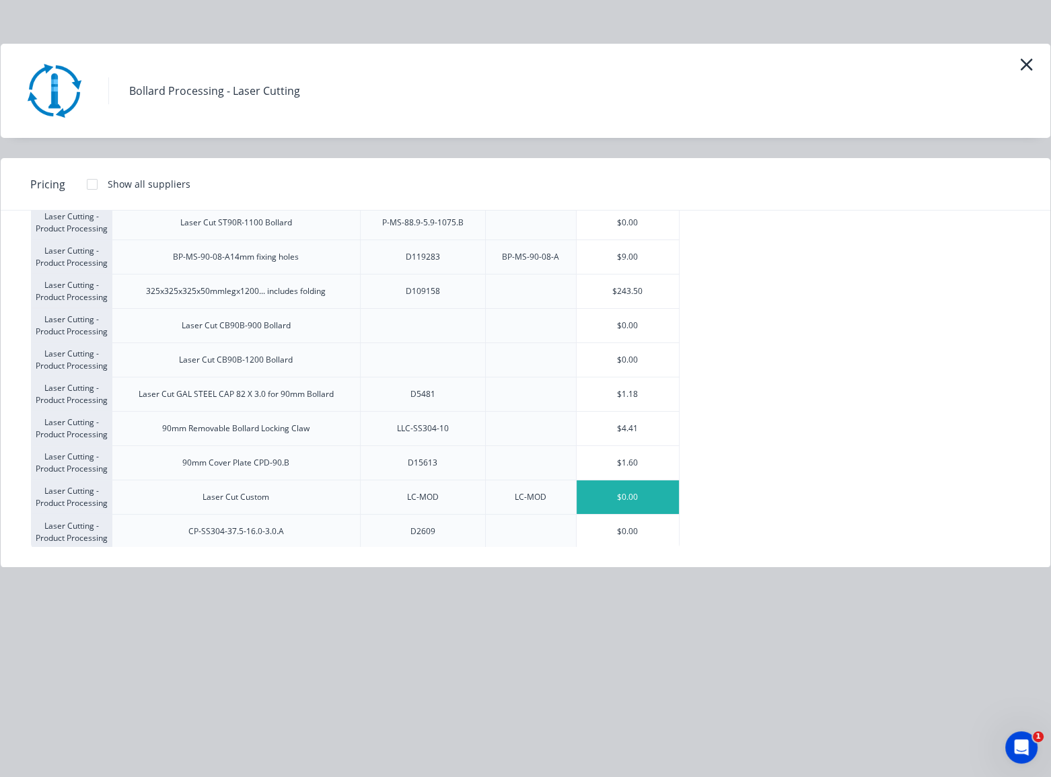  Describe the element at coordinates (422, 394) in the screenshot. I see `div: D5481` at that location.